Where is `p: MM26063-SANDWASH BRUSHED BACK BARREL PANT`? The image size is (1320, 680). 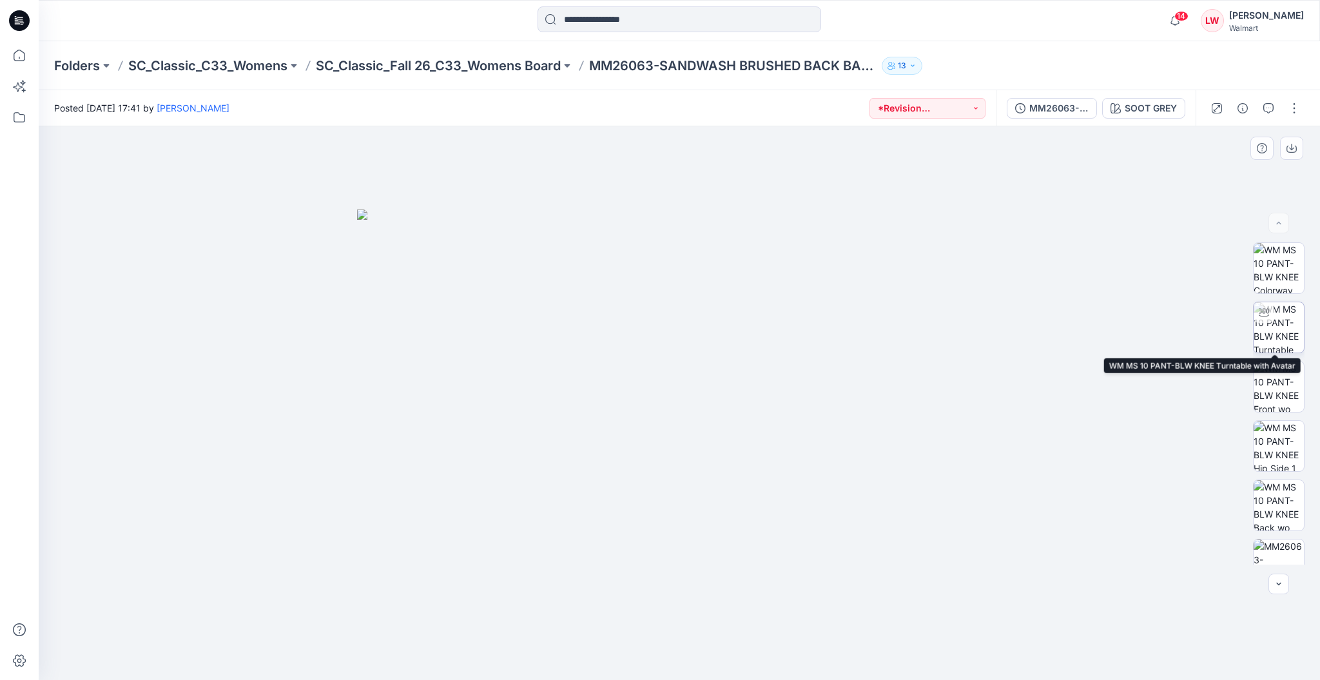
p: MM26063-SANDWASH BRUSHED BACK BARREL PANT is located at coordinates (733, 66).